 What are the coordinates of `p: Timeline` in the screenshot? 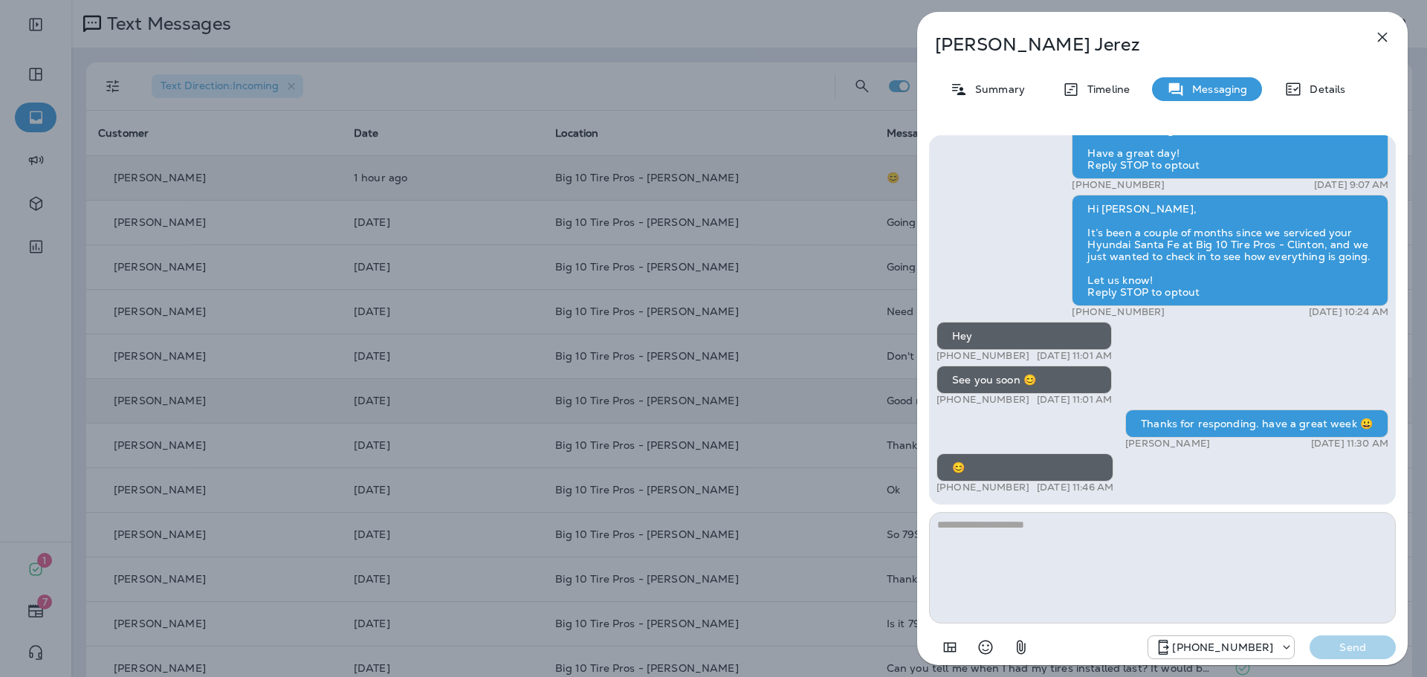 It's located at (1104, 89).